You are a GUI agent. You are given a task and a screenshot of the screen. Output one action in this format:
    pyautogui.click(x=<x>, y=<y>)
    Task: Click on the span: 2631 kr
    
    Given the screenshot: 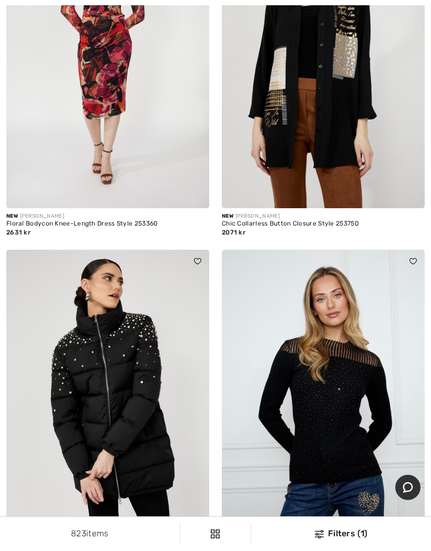 What is the action you would take?
    pyautogui.click(x=18, y=232)
    